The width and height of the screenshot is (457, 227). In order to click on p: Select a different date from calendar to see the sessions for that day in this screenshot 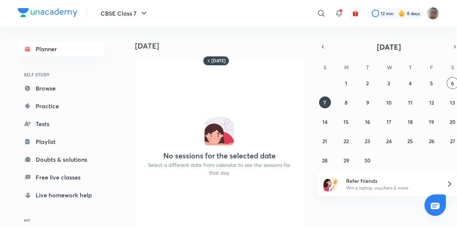, I will do `click(219, 169)`.